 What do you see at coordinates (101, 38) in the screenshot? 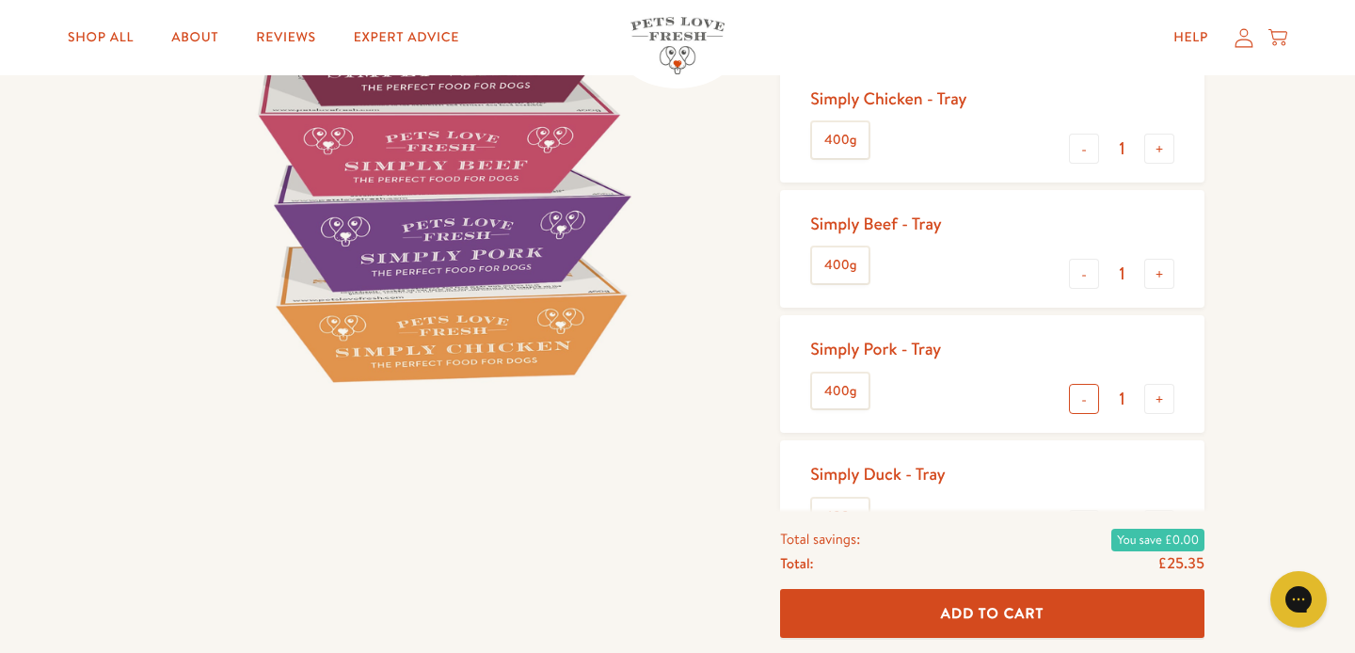
I see `a: Shop All` at bounding box center [101, 38].